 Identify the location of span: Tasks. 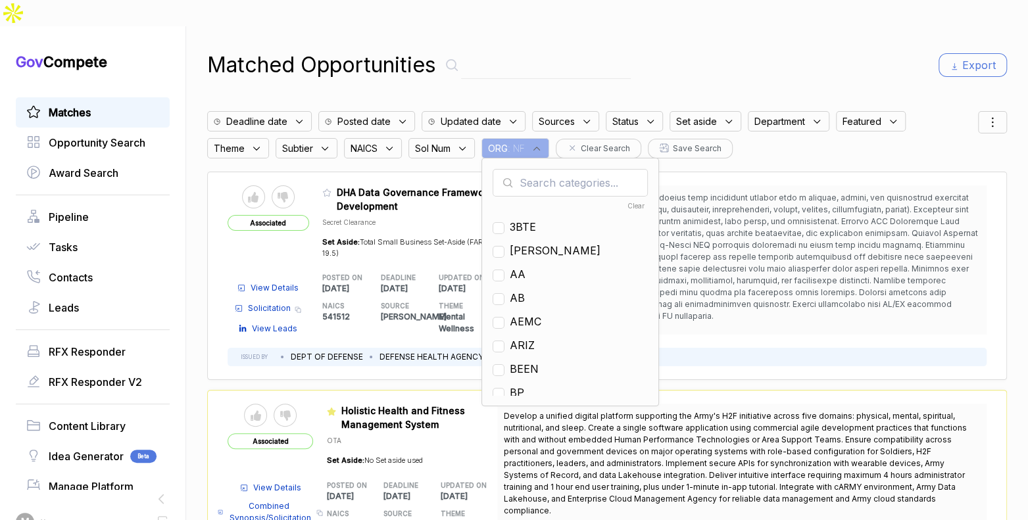
(63, 247).